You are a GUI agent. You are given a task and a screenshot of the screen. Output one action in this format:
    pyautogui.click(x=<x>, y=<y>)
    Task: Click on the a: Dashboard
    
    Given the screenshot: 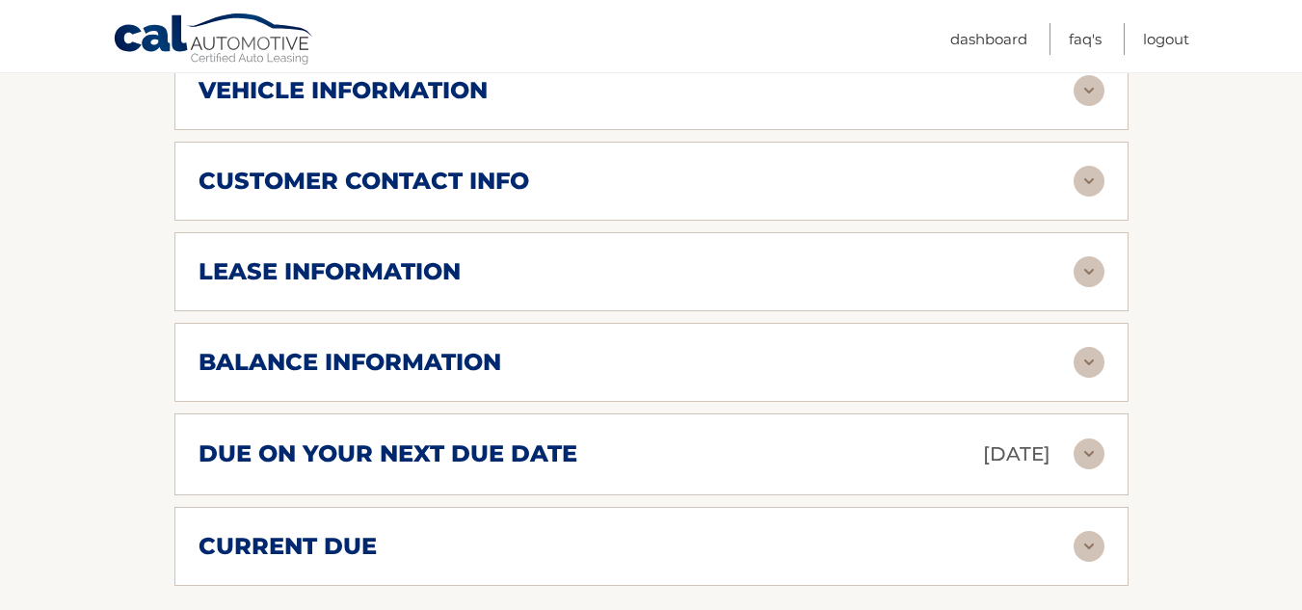 What is the action you would take?
    pyautogui.click(x=989, y=39)
    